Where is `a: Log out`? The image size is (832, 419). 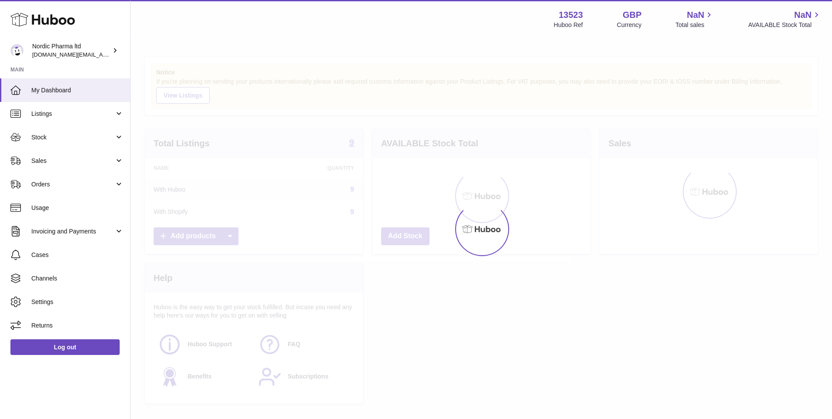
a: Log out is located at coordinates (65, 347).